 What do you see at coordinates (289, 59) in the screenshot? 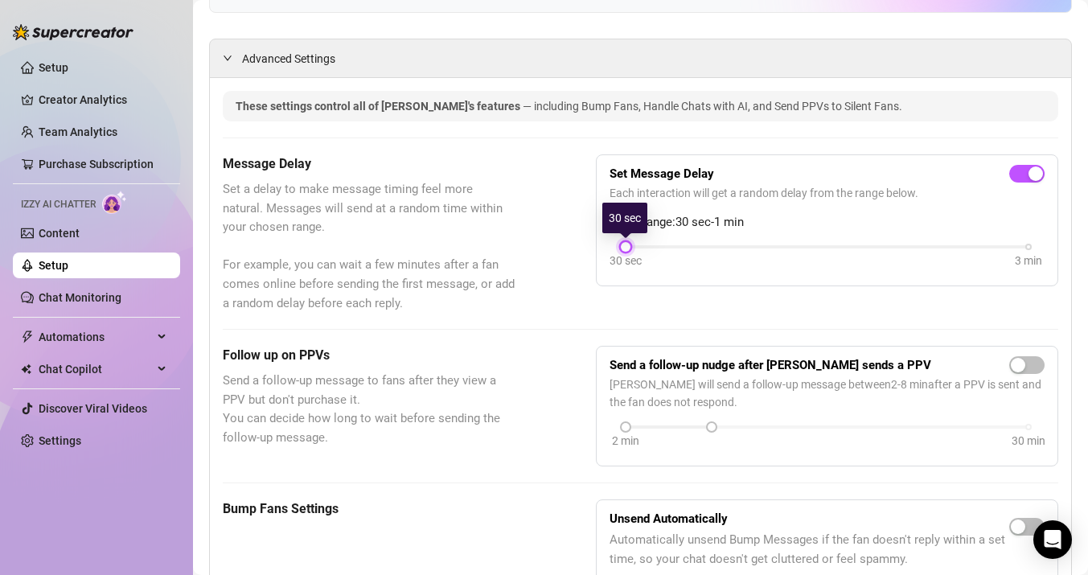
I see `span: Advanced Settings` at bounding box center [289, 59].